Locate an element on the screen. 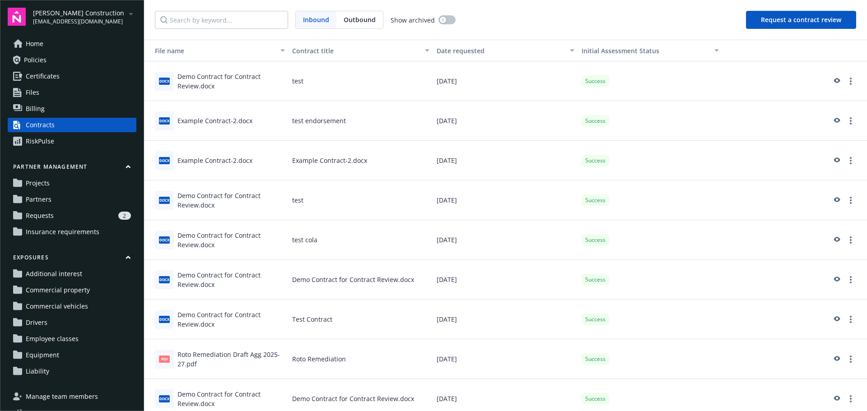 This screenshot has height=411, width=867. a: Projects is located at coordinates (72, 183).